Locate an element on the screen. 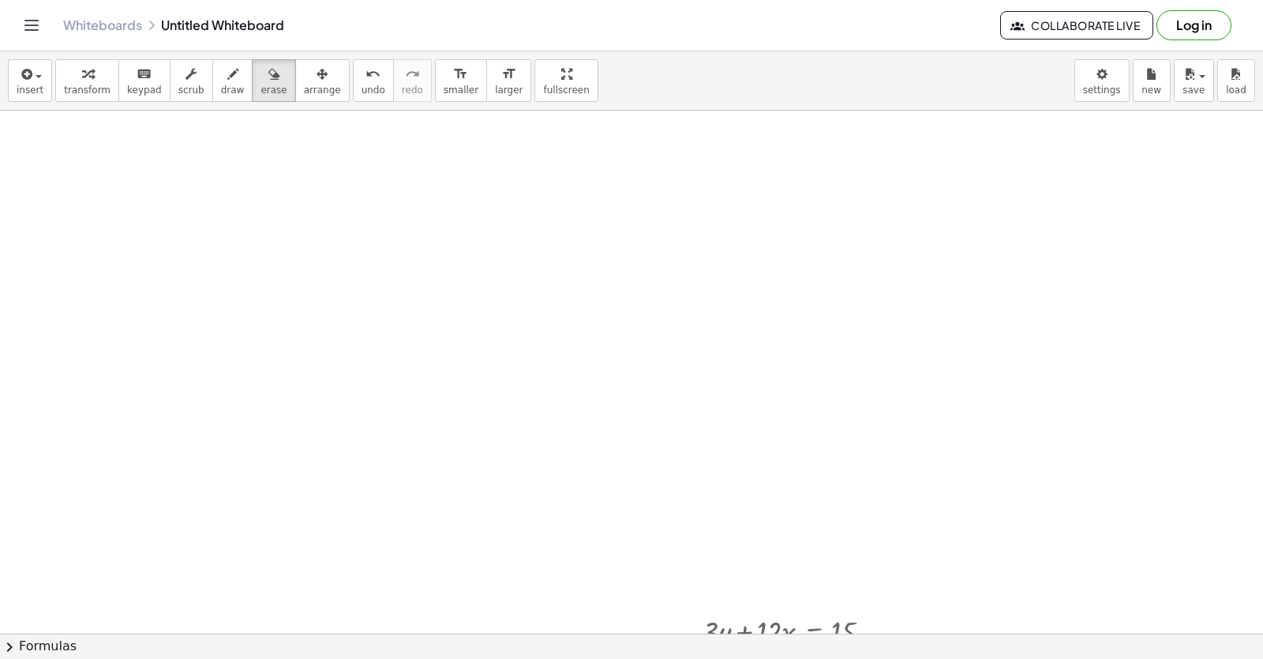  button: fullscreen is located at coordinates (566, 81).